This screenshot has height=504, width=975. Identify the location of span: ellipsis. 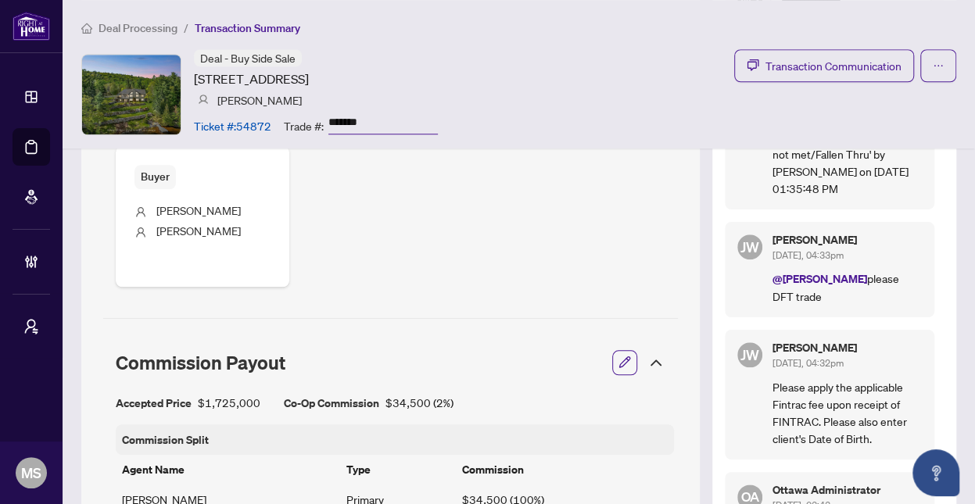
(938, 66).